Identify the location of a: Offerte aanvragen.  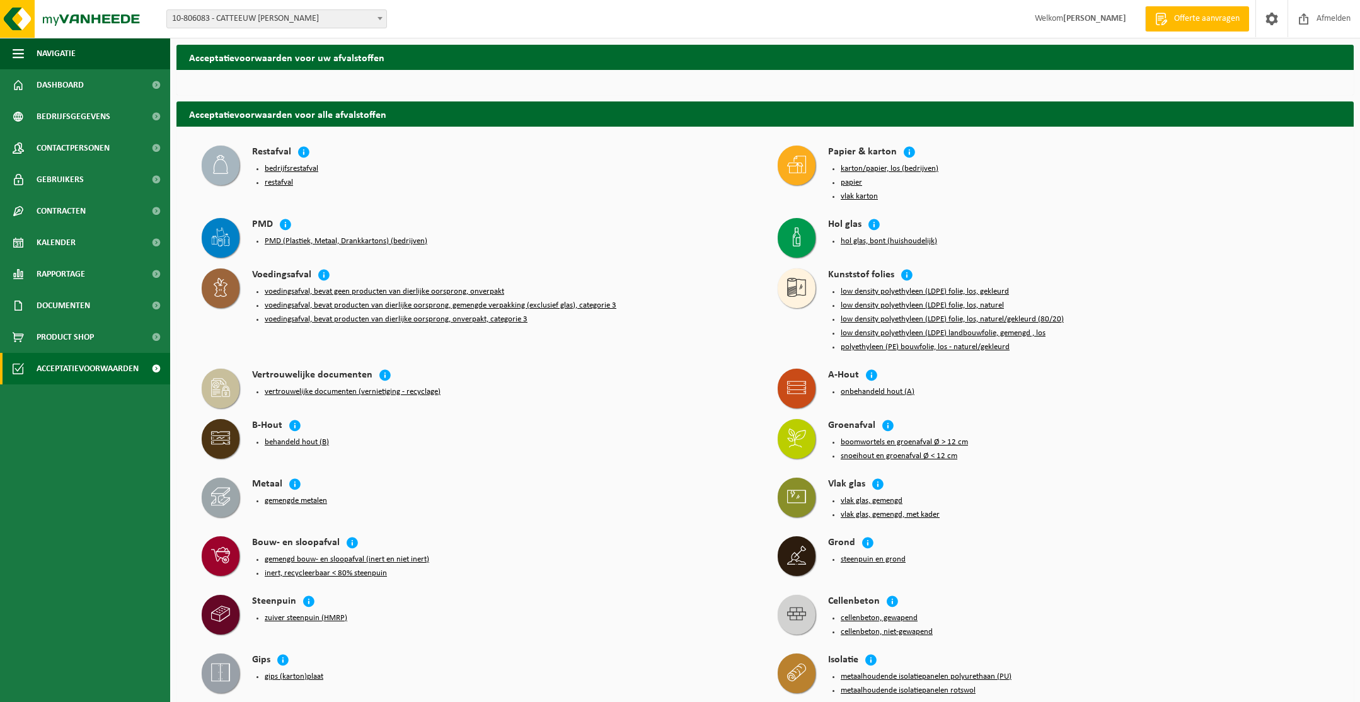
(1197, 19).